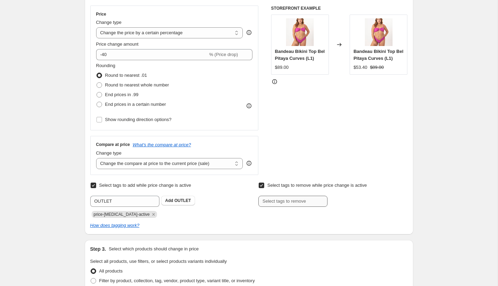 The width and height of the screenshot is (498, 286). Describe the element at coordinates (158, 261) in the screenshot. I see `span: Select all products, use filters, or select products variants individually` at that location.